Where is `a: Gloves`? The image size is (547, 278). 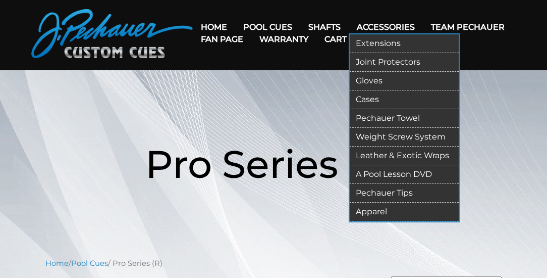
a: Gloves is located at coordinates (404, 81).